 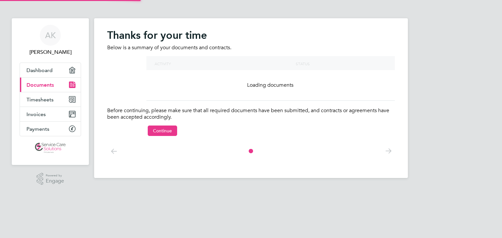 I want to click on button: Continue, so click(x=162, y=131).